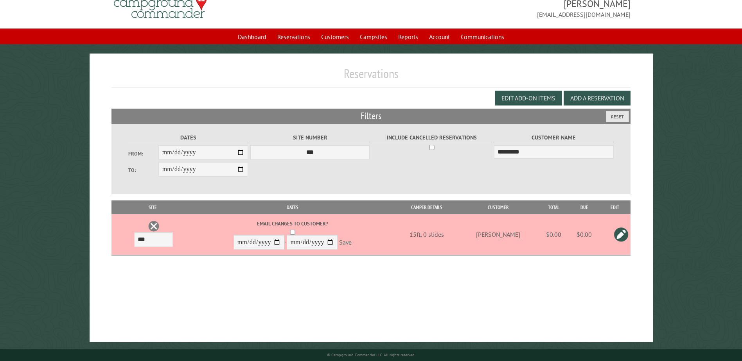 This screenshot has width=742, height=361. I want to click on a: Reports, so click(408, 37).